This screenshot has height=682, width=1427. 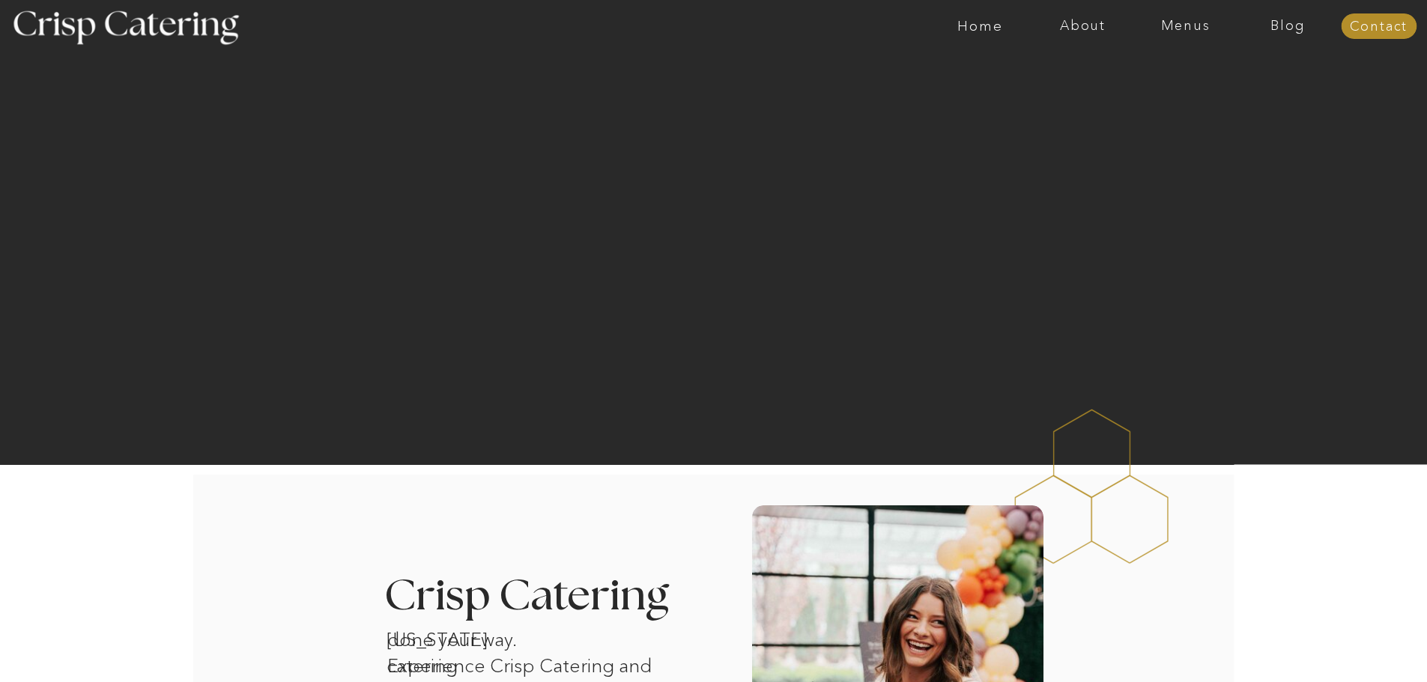 I want to click on h3: Crisp Catering, so click(x=545, y=597).